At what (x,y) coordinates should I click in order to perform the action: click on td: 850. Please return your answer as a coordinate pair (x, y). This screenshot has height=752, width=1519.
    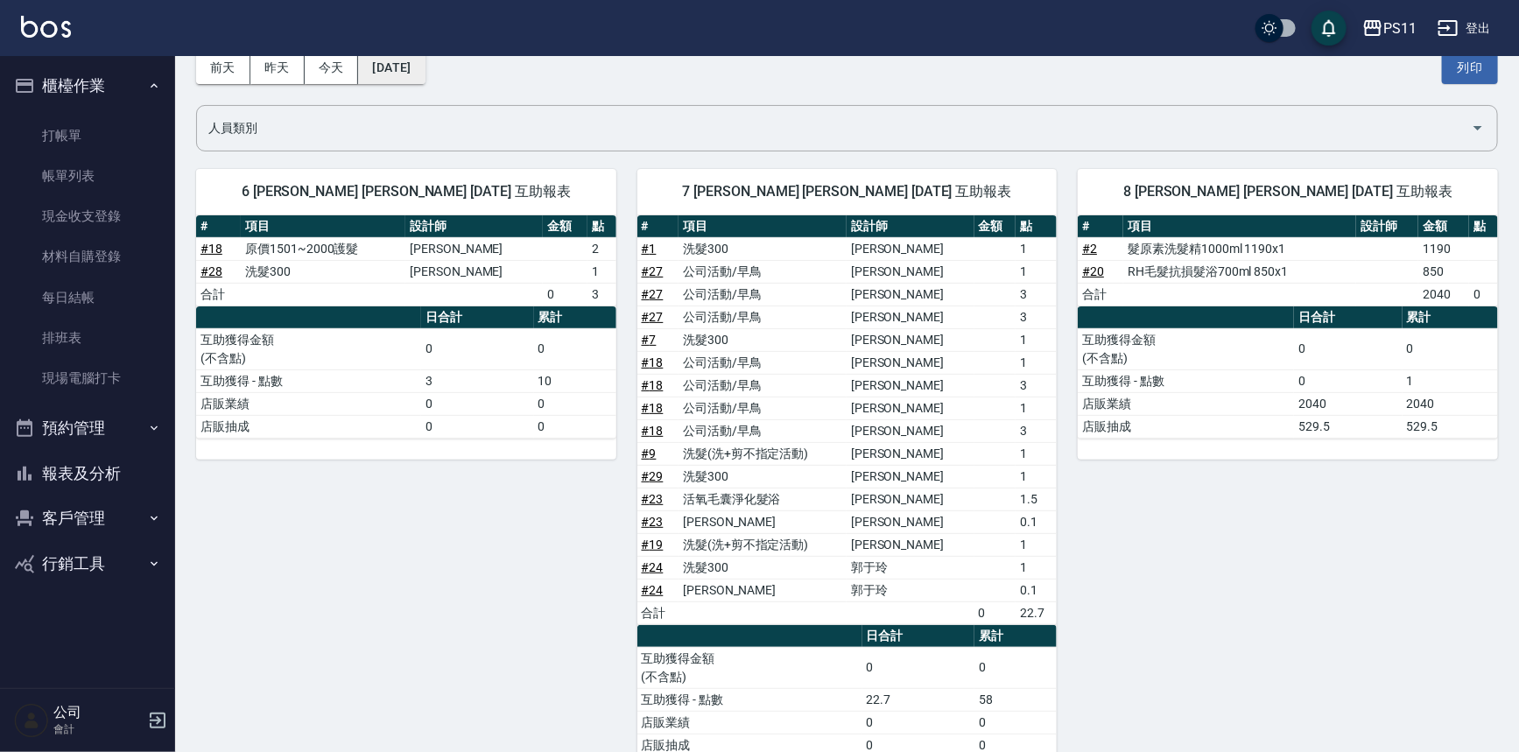
    Looking at the image, I should click on (1444, 271).